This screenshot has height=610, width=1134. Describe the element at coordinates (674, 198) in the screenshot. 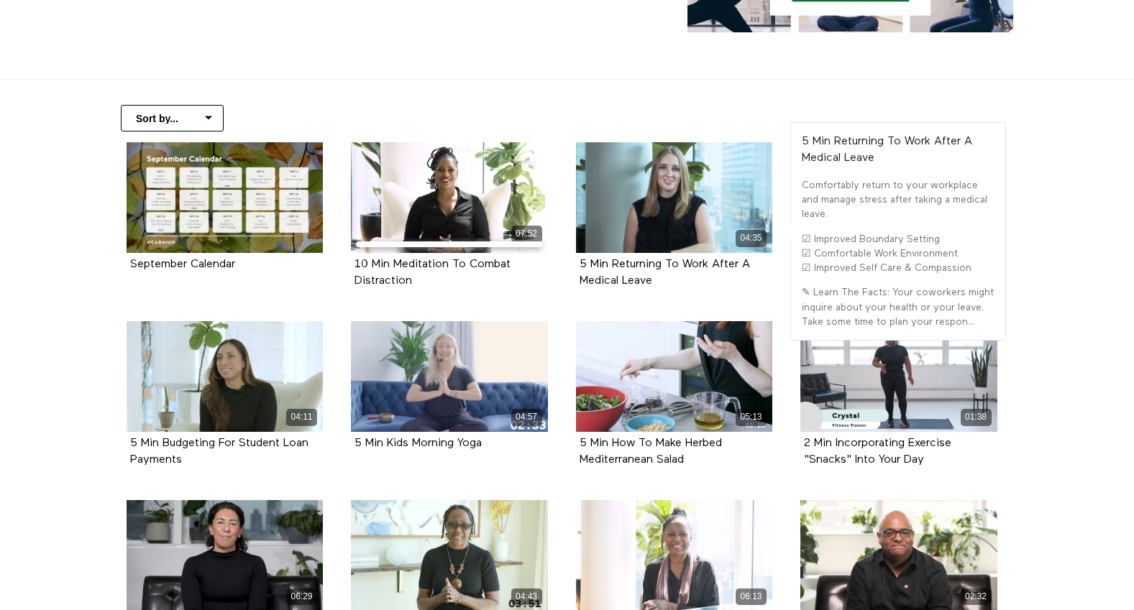

I see `a: 5 Min Returning To Work After A Medical Leave 04:35` at that location.